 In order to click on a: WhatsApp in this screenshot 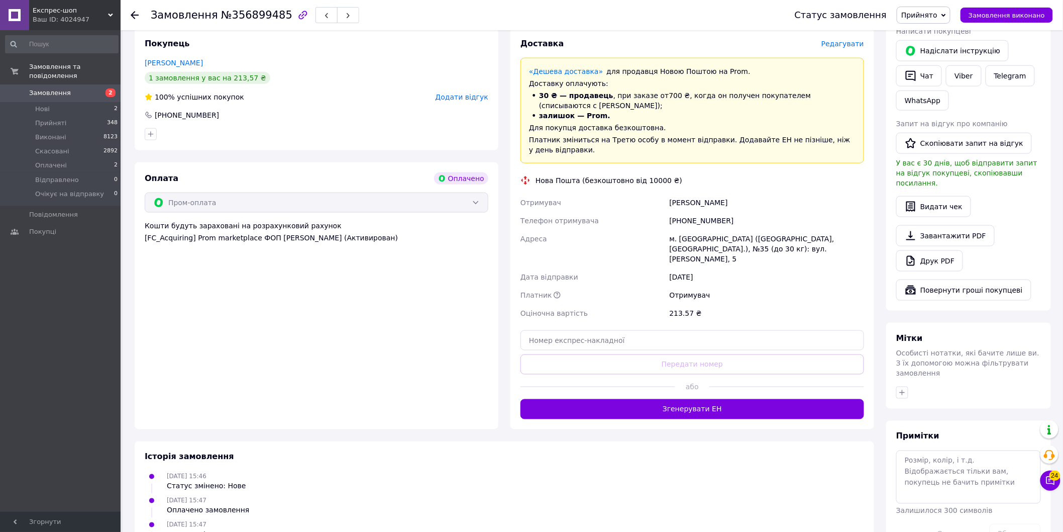, I will do `click(922, 100)`.